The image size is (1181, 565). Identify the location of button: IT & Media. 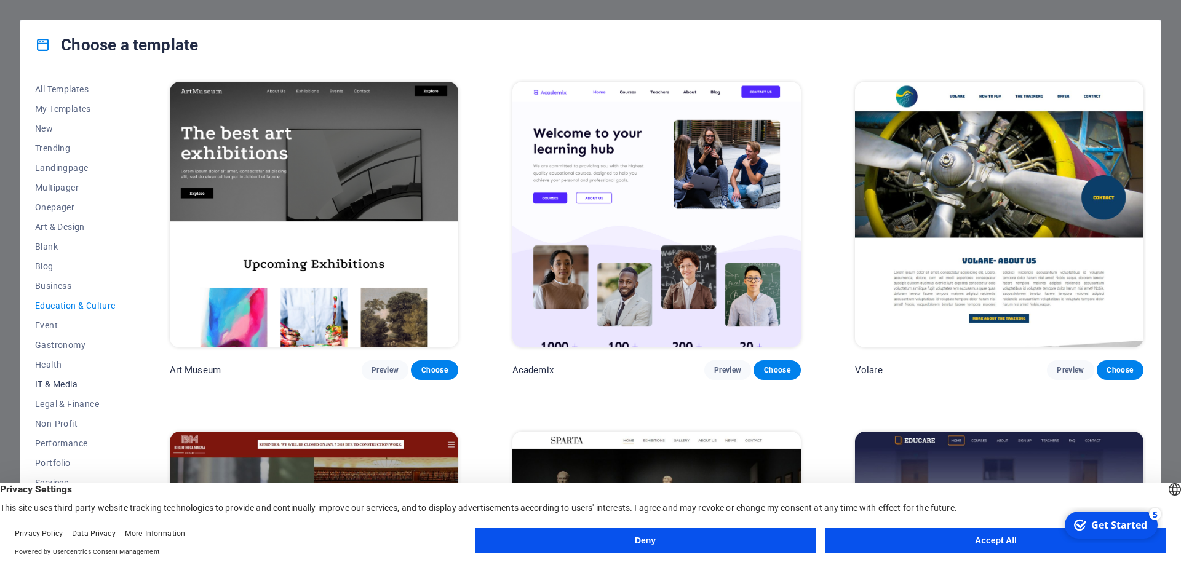
(75, 385).